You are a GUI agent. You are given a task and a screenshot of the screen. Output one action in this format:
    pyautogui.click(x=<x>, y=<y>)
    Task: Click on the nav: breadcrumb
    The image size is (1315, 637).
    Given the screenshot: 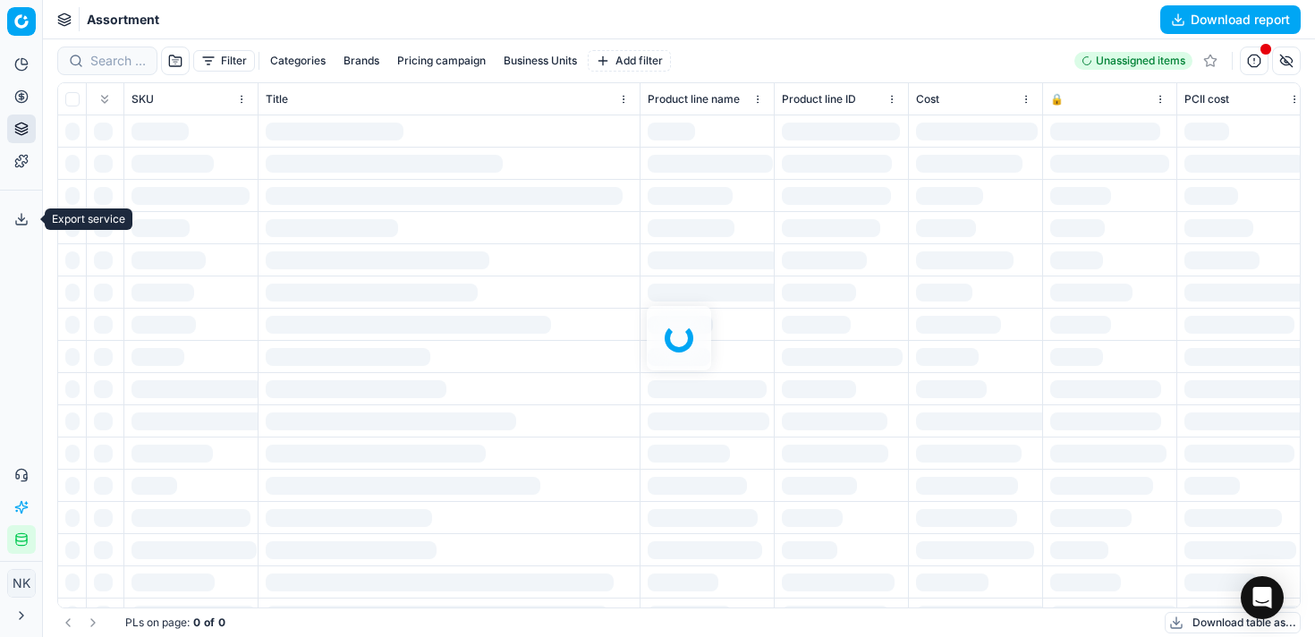 What is the action you would take?
    pyautogui.click(x=123, y=20)
    